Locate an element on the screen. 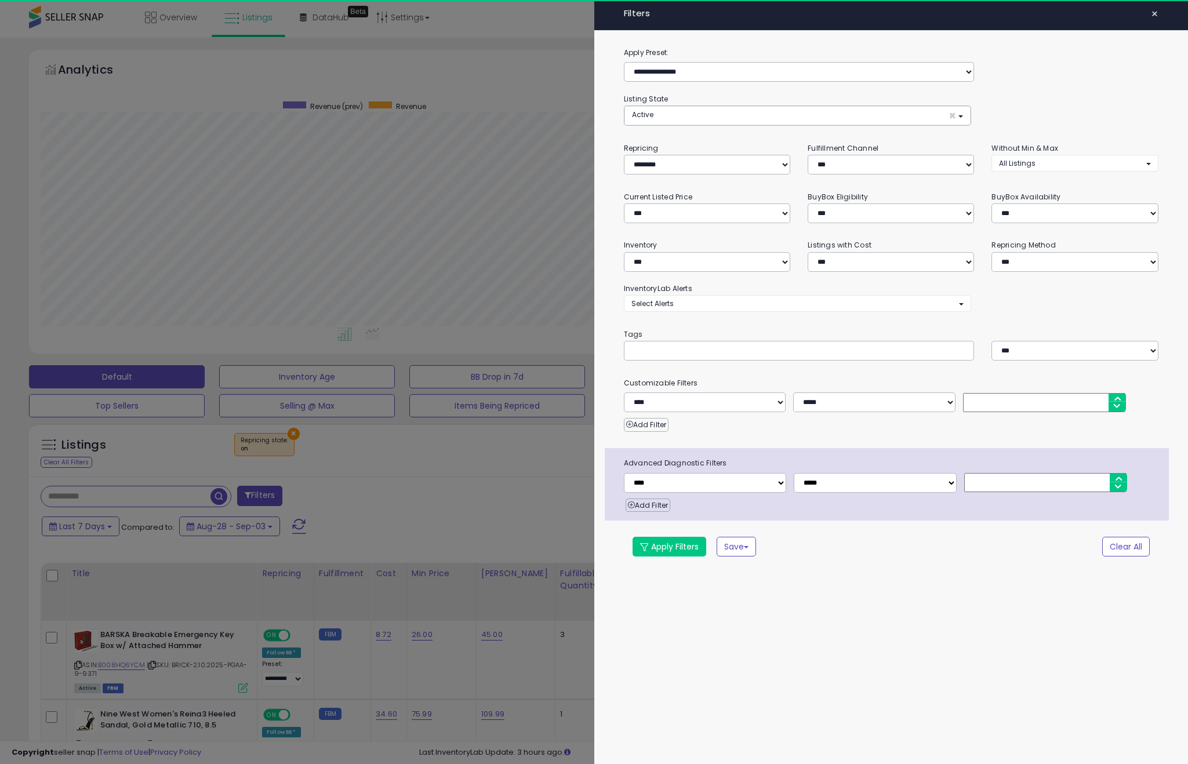 Image resolution: width=1188 pixels, height=764 pixels. small: InventoryLab Alerts is located at coordinates (658, 288).